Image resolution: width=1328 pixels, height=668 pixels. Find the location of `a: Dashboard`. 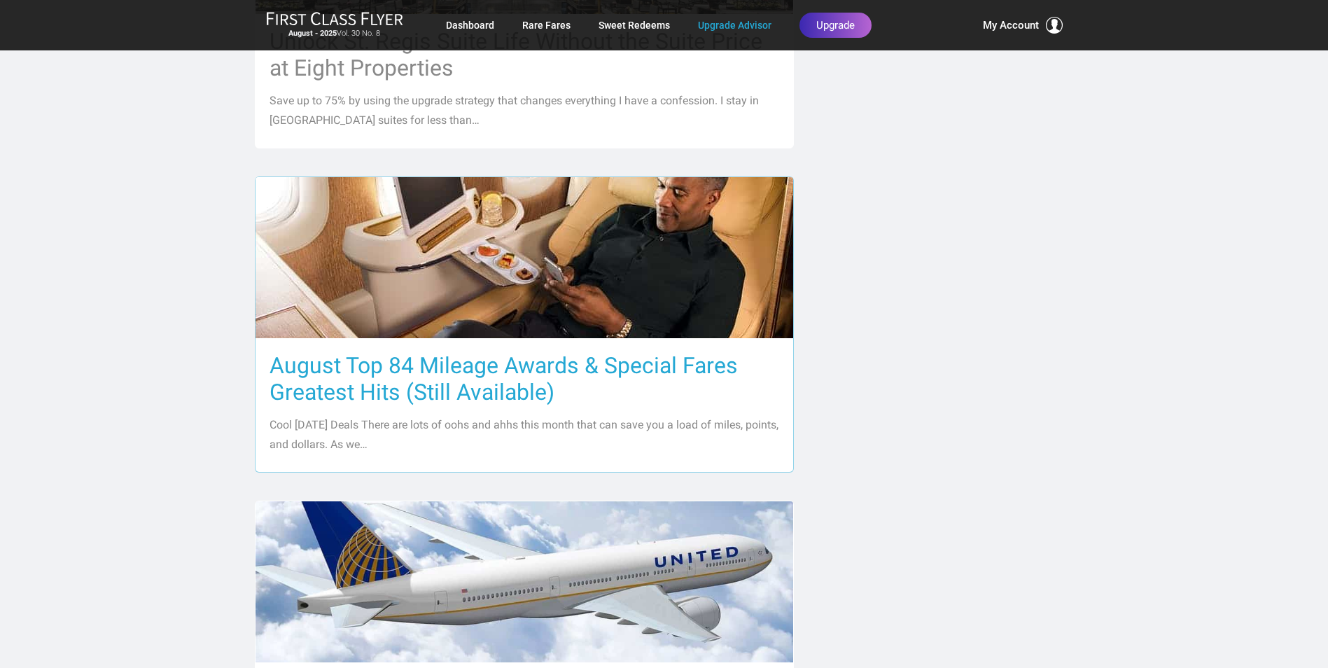

a: Dashboard is located at coordinates (470, 25).